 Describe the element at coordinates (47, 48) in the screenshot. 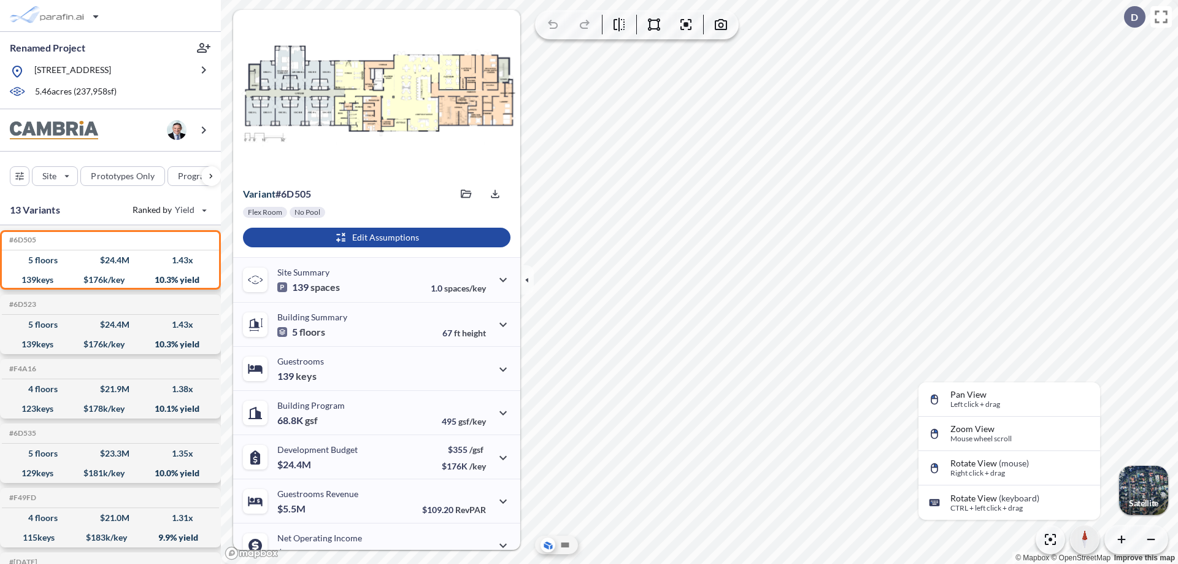

I see `p: Renamed Project` at that location.